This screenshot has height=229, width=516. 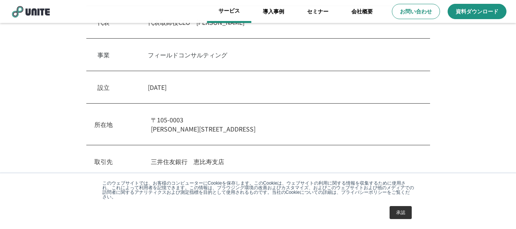 I want to click on p: 事業, so click(x=104, y=55).